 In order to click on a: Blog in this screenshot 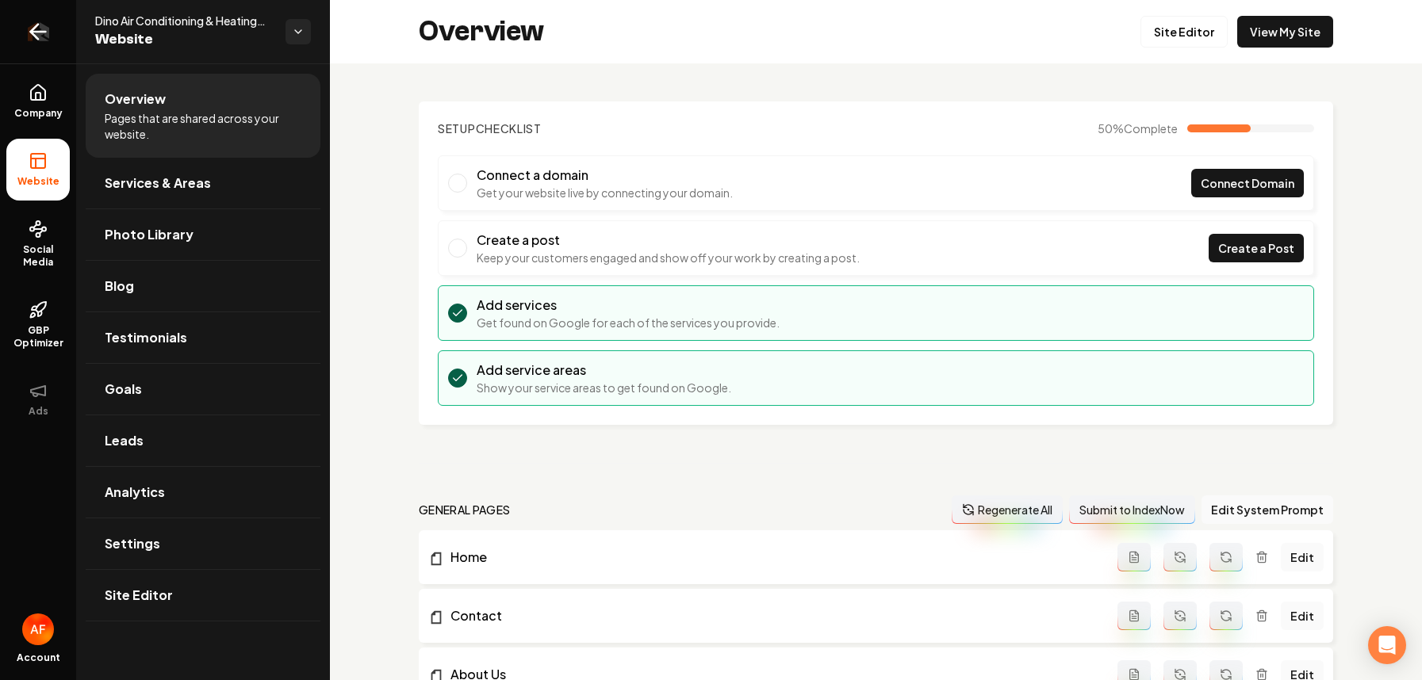, I will do `click(203, 286)`.